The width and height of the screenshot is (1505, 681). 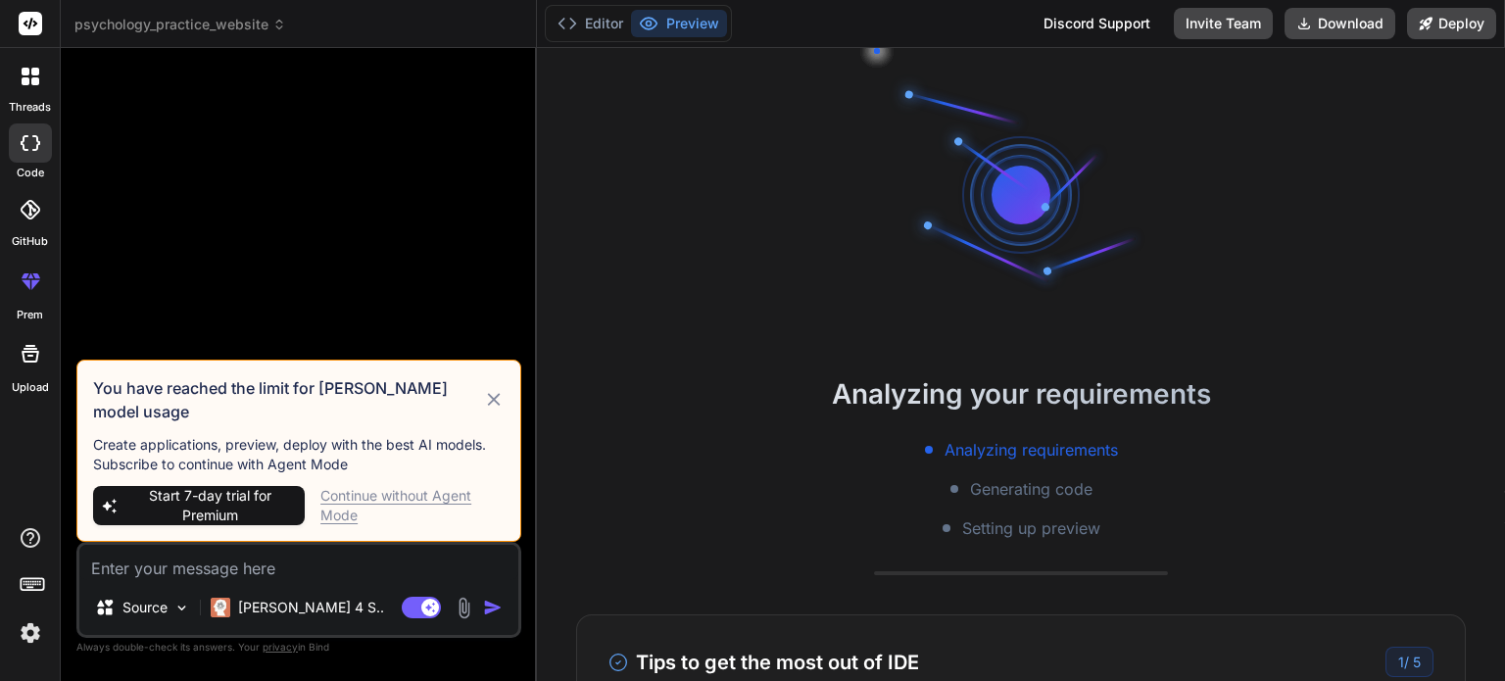 I want to click on span: Setting up preview, so click(x=1031, y=528).